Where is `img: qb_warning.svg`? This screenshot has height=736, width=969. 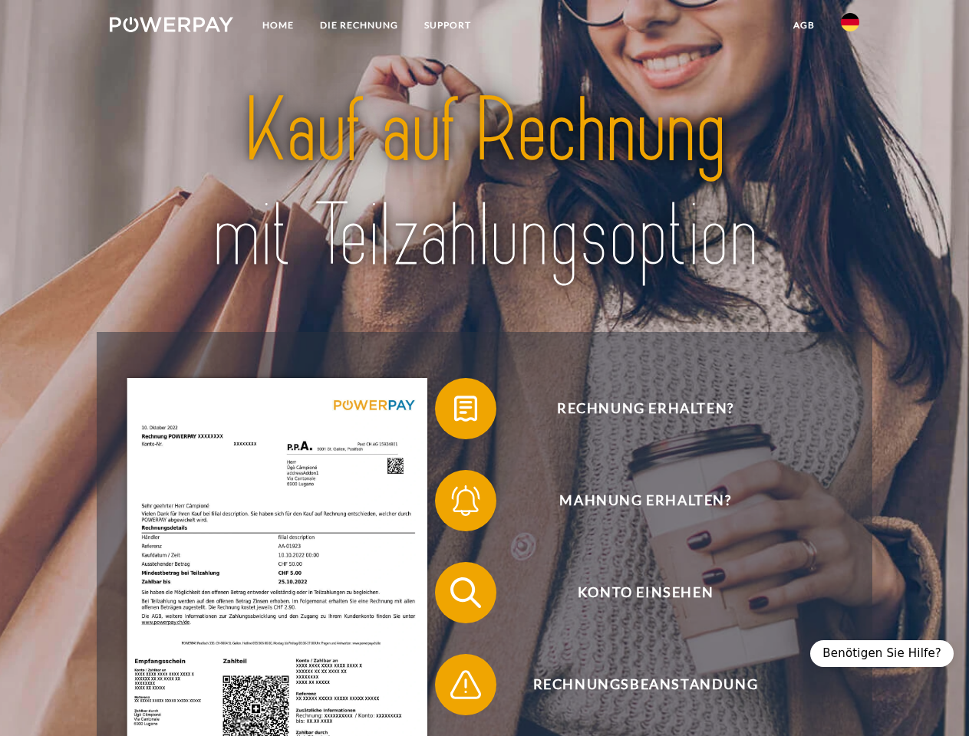
img: qb_warning.svg is located at coordinates (466, 685).